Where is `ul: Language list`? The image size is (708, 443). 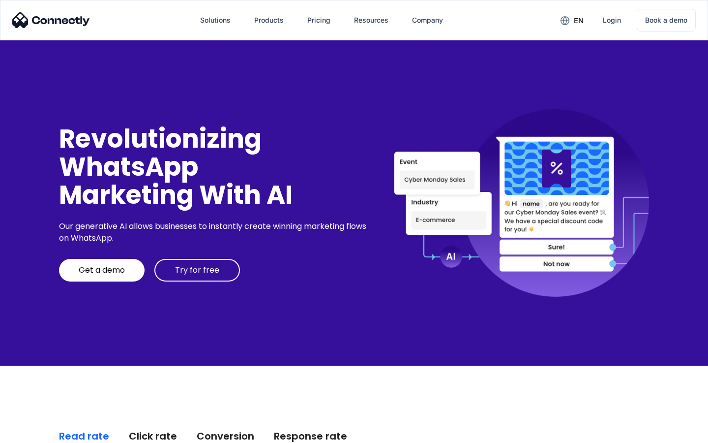
ul: Language list is located at coordinates (39, 432).